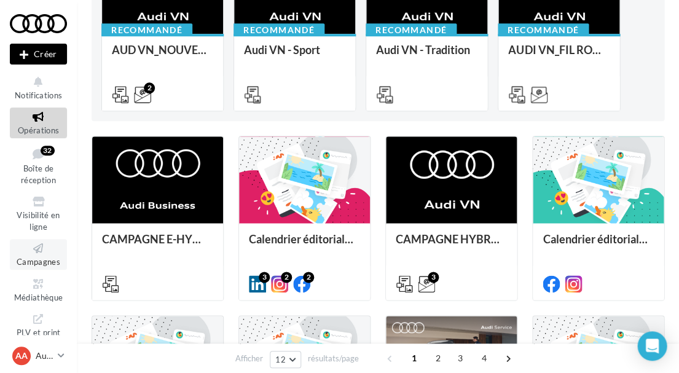  What do you see at coordinates (304, 245) in the screenshot?
I see `div: Calendrier éditorial national : semaine du 22.09 au 28.09` at bounding box center [304, 245].